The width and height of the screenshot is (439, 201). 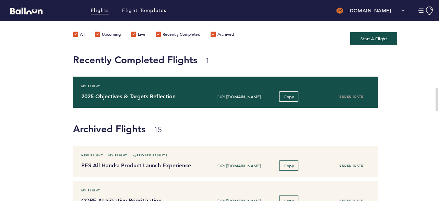 I want to click on h1: Archived Flights, so click(x=253, y=129).